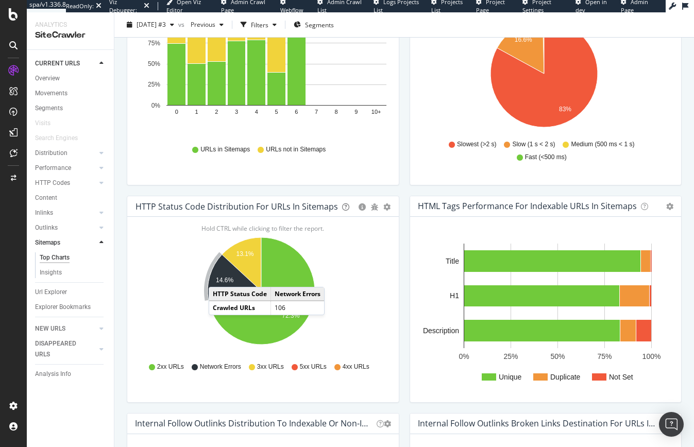 Image resolution: width=694 pixels, height=447 pixels. What do you see at coordinates (527, 206) in the screenshot?
I see `h4: HTML Tags Performance for Indexable URLs in Sitemaps` at bounding box center [527, 206].